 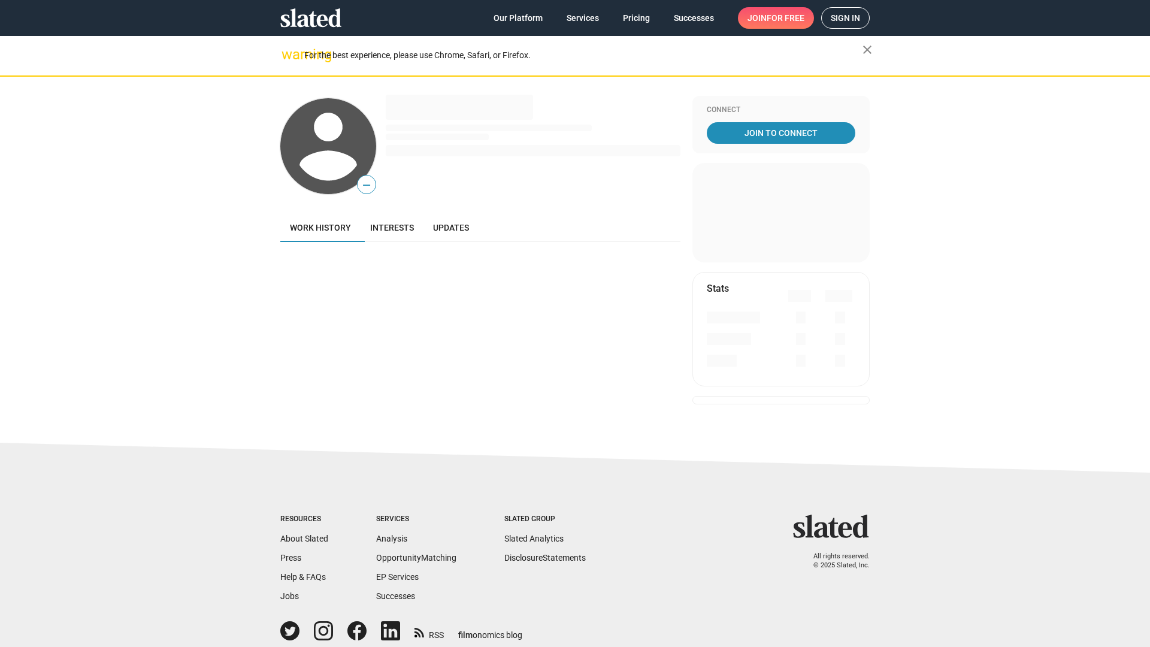 What do you see at coordinates (717, 288) in the screenshot?
I see `mat-card-title: Stats` at bounding box center [717, 288].